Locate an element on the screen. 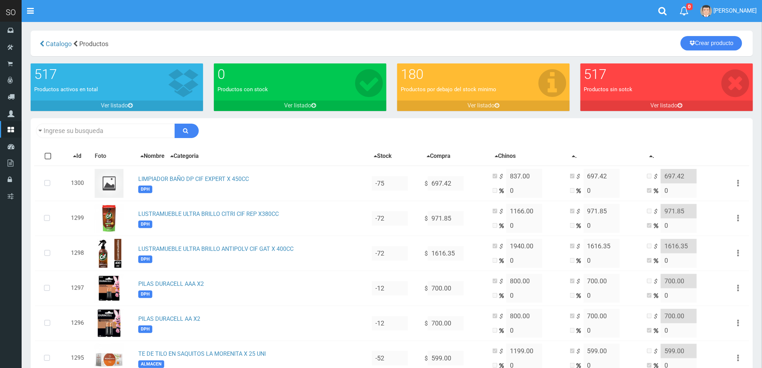 This screenshot has width=762, height=368. span: Productos is located at coordinates (94, 44).